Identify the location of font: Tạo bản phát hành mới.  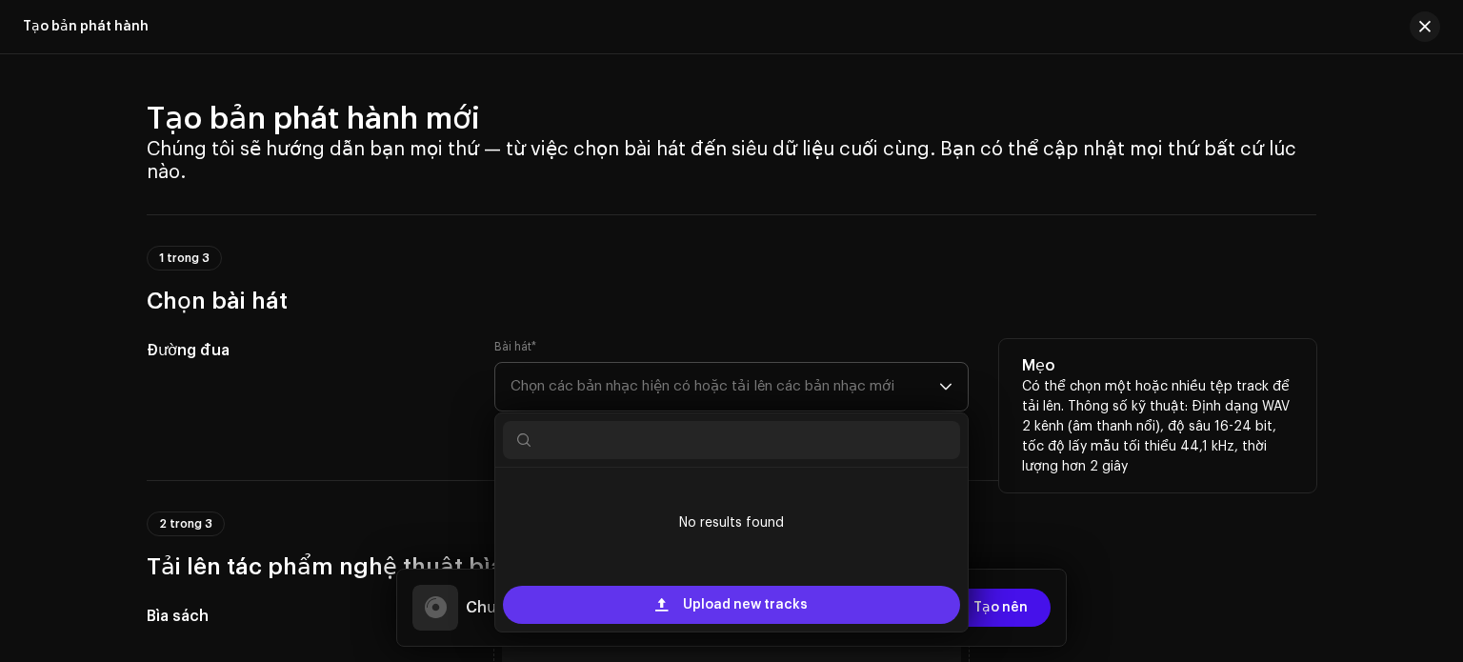
(313, 119).